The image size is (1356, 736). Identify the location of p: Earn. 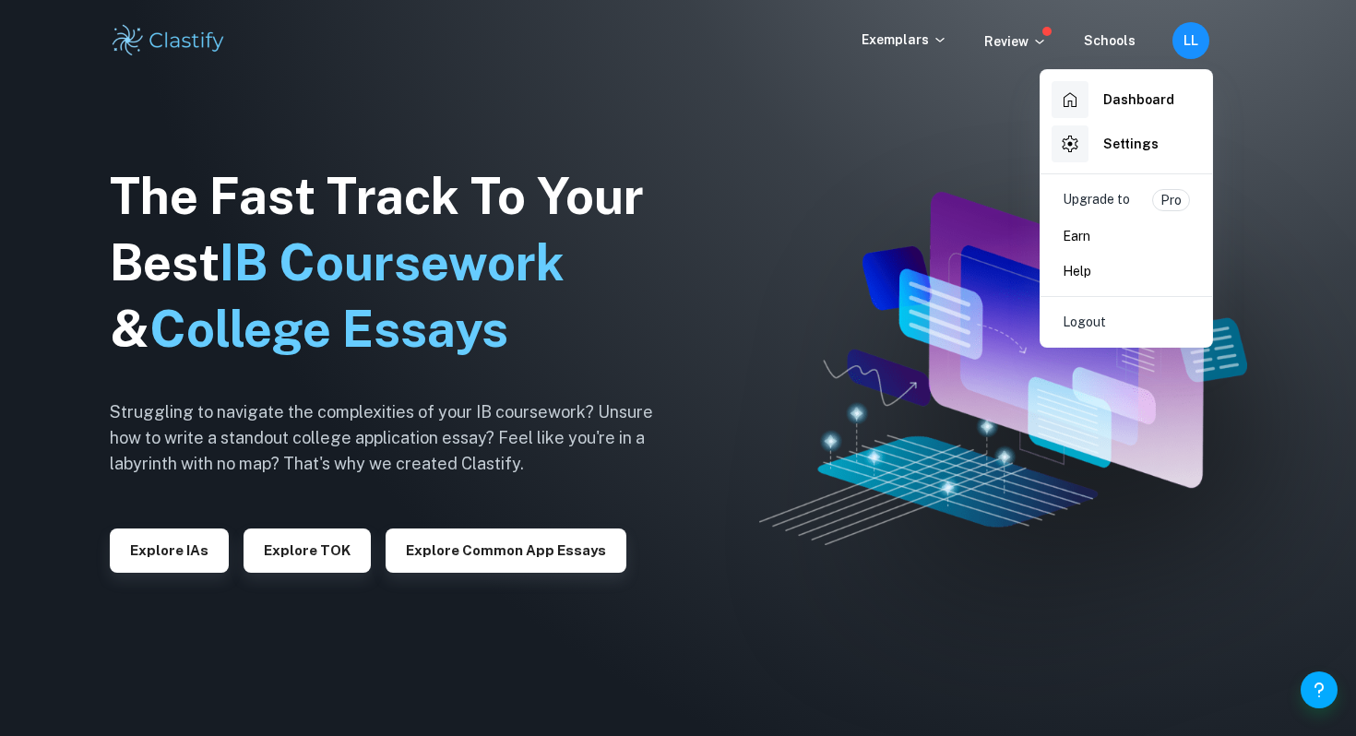
(1076, 236).